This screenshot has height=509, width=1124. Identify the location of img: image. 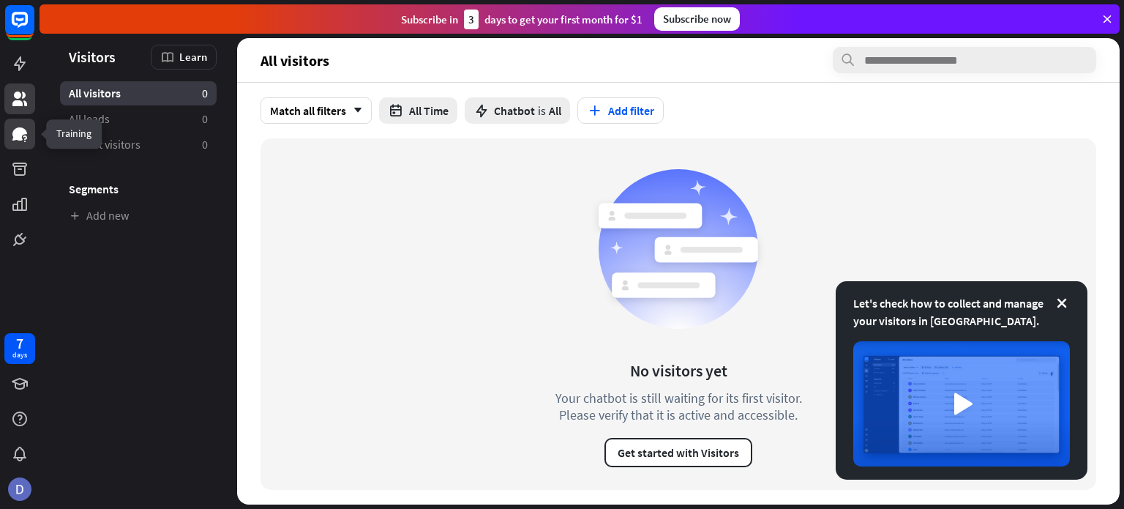
(962, 403).